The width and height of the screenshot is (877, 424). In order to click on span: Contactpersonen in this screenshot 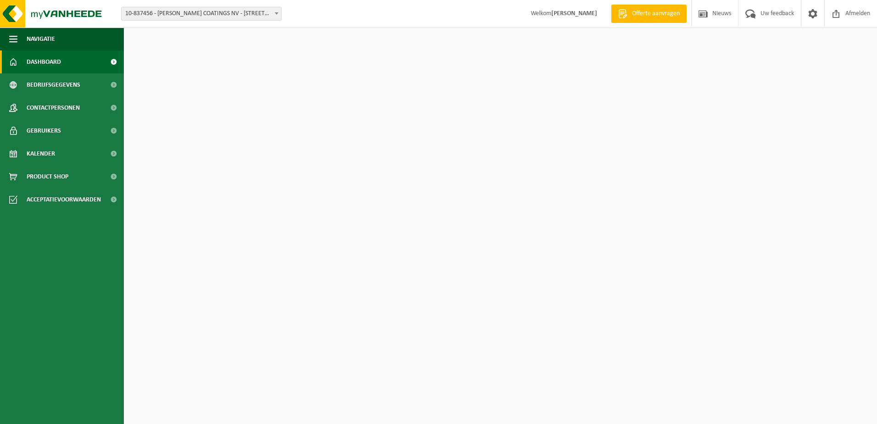, I will do `click(53, 108)`.